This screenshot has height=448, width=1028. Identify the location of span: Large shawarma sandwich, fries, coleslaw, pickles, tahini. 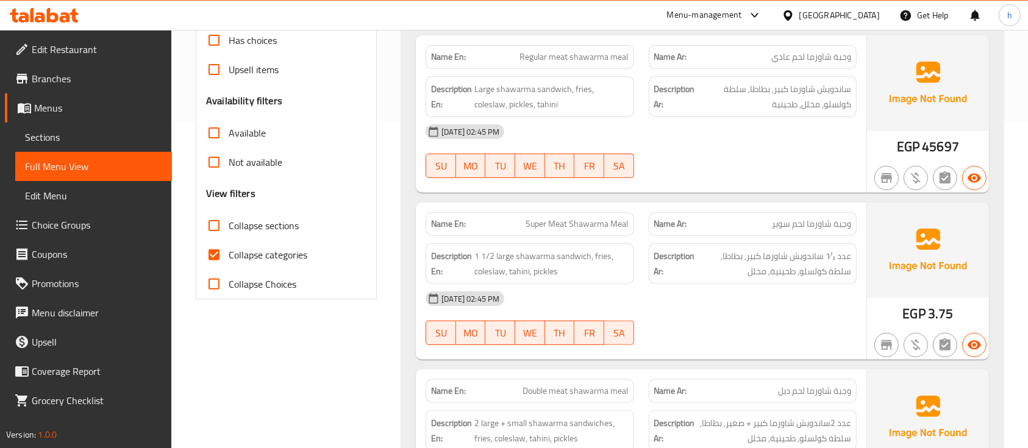
(551, 96).